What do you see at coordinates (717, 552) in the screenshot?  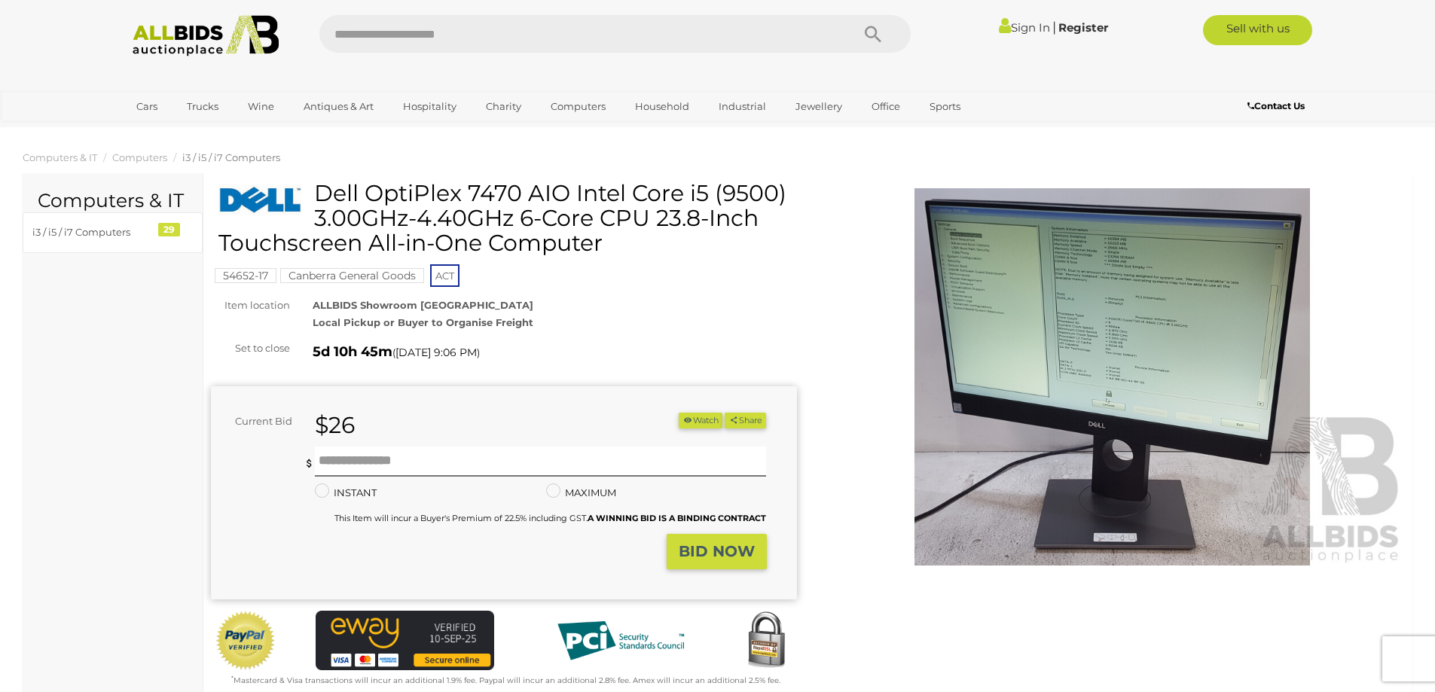 I see `button: BID NOW` at bounding box center [717, 552].